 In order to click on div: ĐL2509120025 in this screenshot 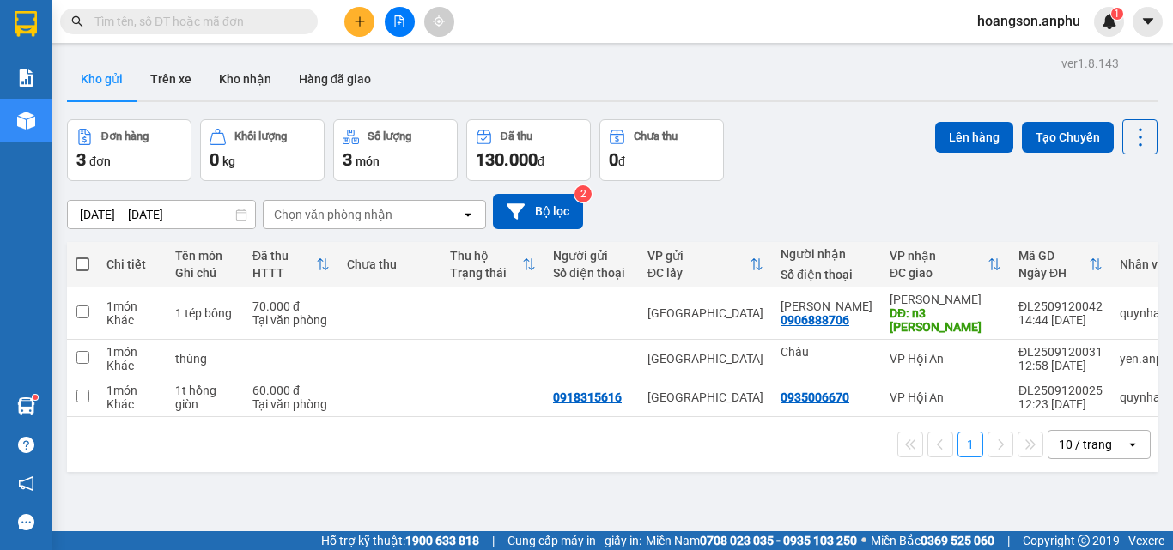, I will do `click(1060, 391)`.